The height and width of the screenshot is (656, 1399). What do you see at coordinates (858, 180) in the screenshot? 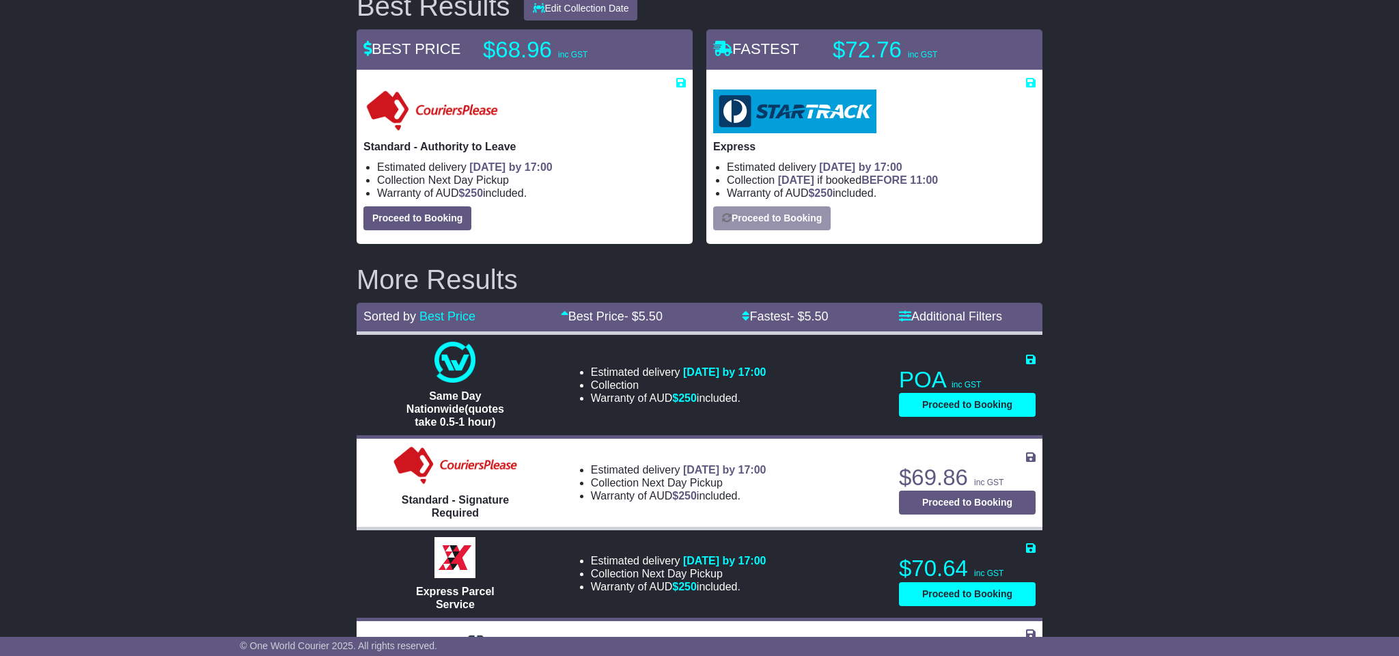
I see `span: if booked` at bounding box center [858, 180].